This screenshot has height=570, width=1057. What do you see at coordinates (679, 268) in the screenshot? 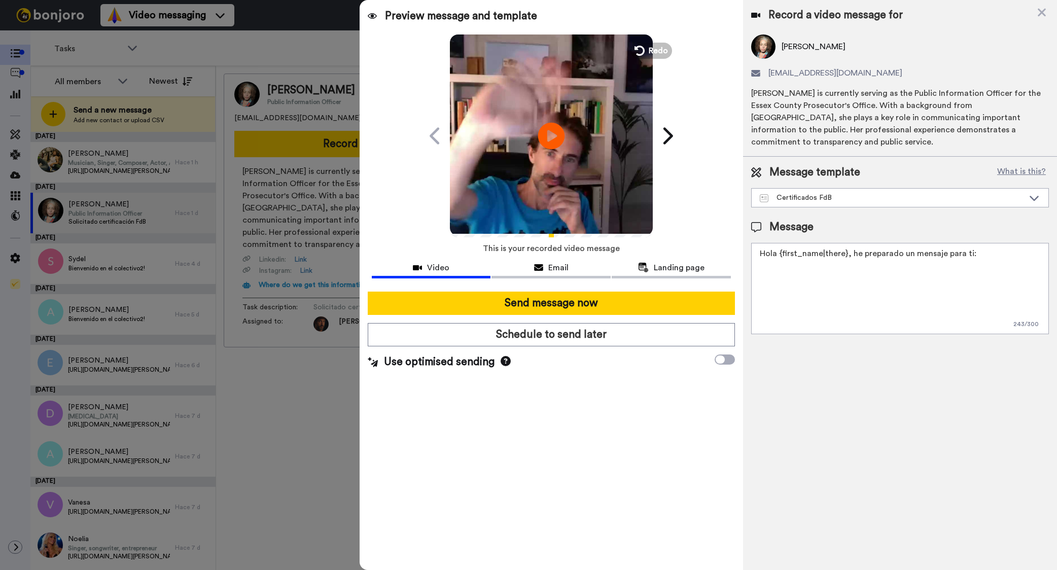
I see `span: Landing page` at bounding box center [679, 268].